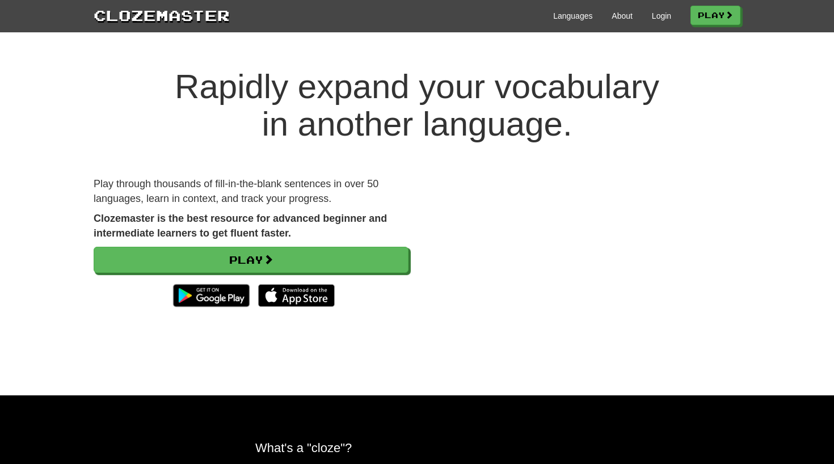 Image resolution: width=834 pixels, height=464 pixels. Describe the element at coordinates (211, 295) in the screenshot. I see `img: Get it on Google Play` at that location.